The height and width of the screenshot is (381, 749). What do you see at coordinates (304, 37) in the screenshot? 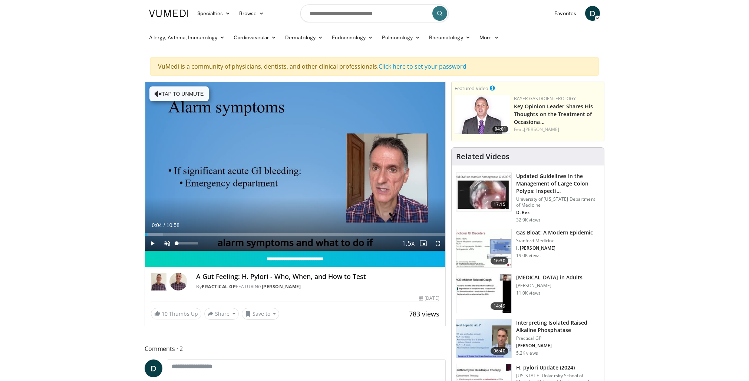
I see `a: Dermatology` at bounding box center [304, 37].